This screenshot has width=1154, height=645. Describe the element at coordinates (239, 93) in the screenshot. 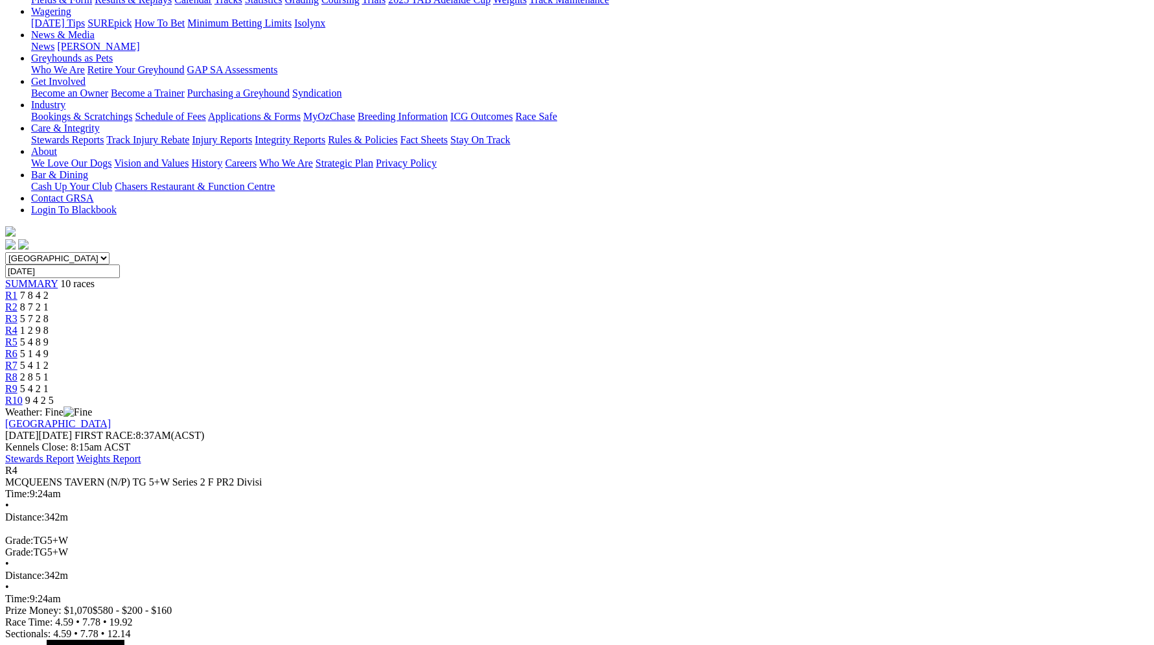

I see `a: Purchasing a Greyhound` at that location.